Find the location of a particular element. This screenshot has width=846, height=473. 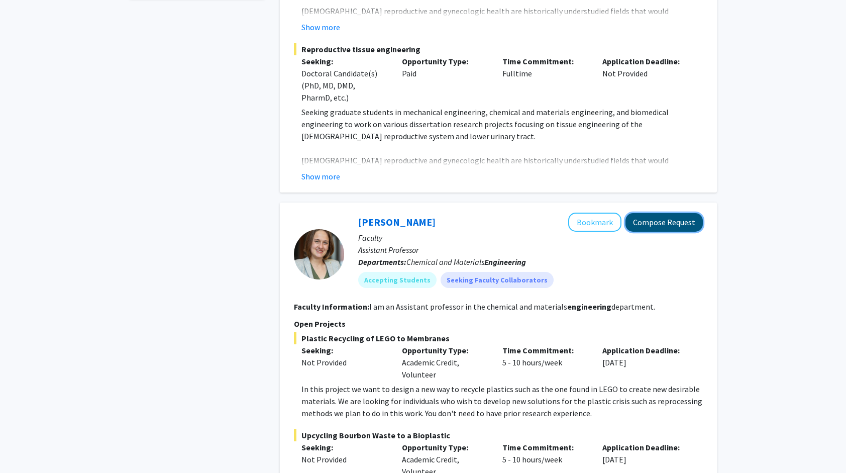

div: Paid is located at coordinates (445, 79).